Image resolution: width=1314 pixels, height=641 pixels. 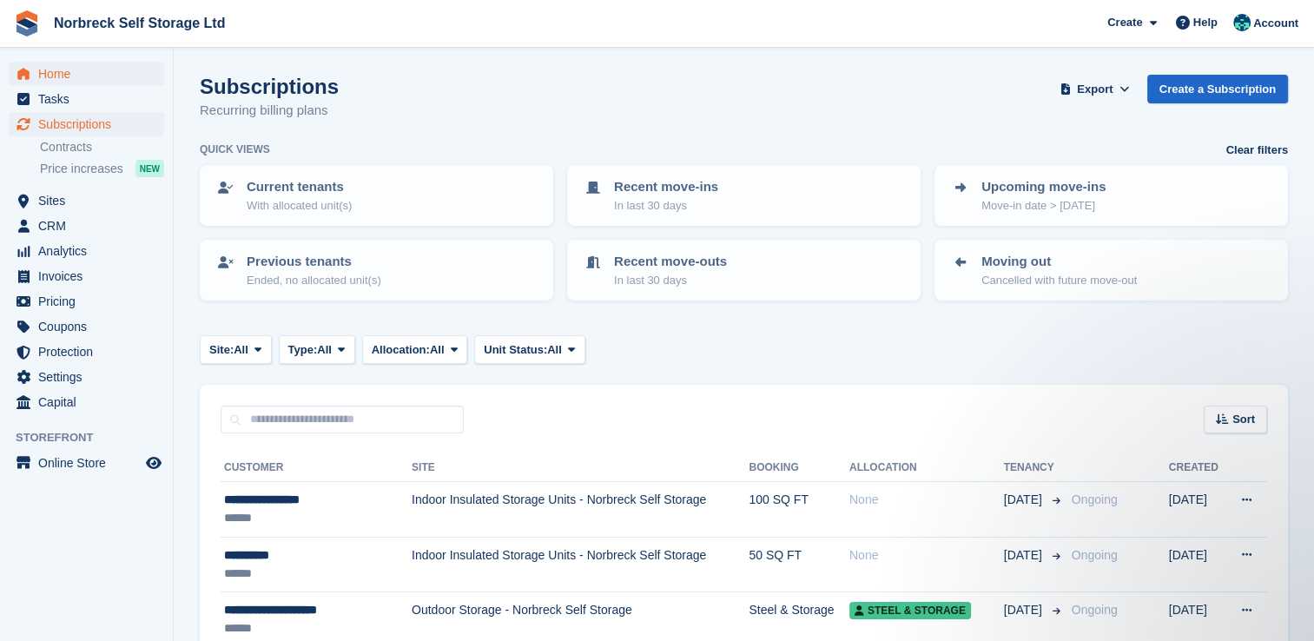 What do you see at coordinates (303, 350) in the screenshot?
I see `span: Type:` at bounding box center [303, 350].